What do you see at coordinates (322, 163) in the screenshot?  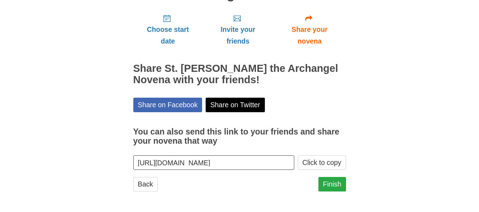 I see `button: Click to copy` at bounding box center [322, 163].